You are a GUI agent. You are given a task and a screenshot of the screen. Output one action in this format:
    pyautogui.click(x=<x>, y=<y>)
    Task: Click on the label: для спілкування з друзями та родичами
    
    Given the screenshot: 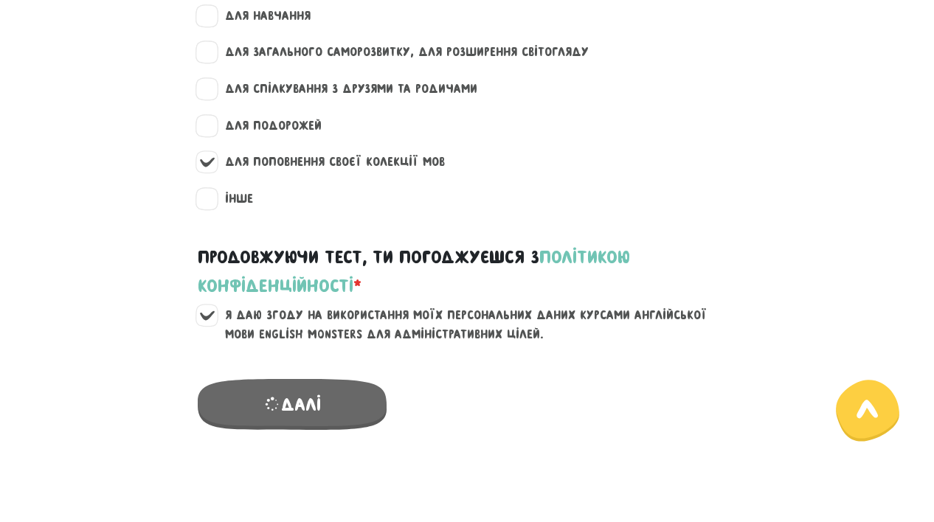 What is the action you would take?
    pyautogui.click(x=345, y=89)
    